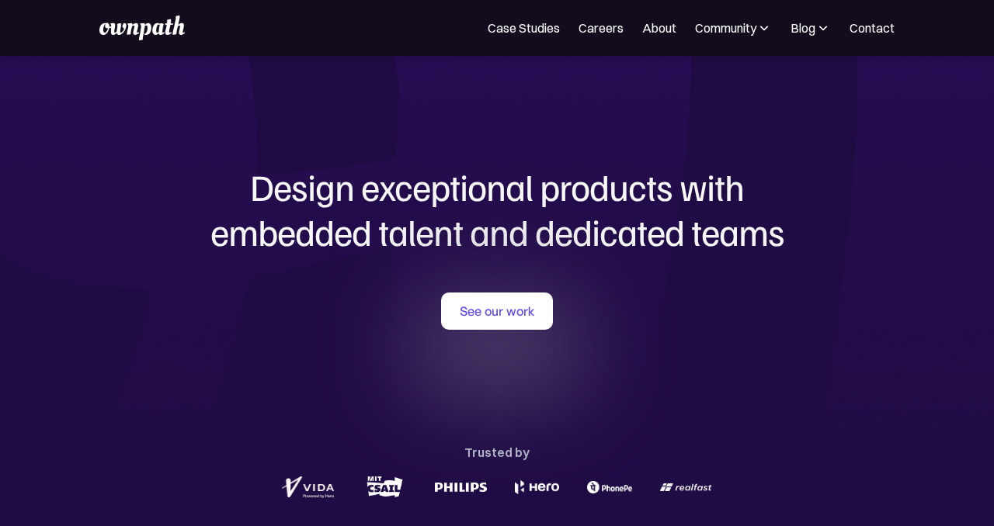  What do you see at coordinates (497, 209) in the screenshot?
I see `h1: Design exceptional products with embedded talent and dedicated teams` at bounding box center [497, 209].